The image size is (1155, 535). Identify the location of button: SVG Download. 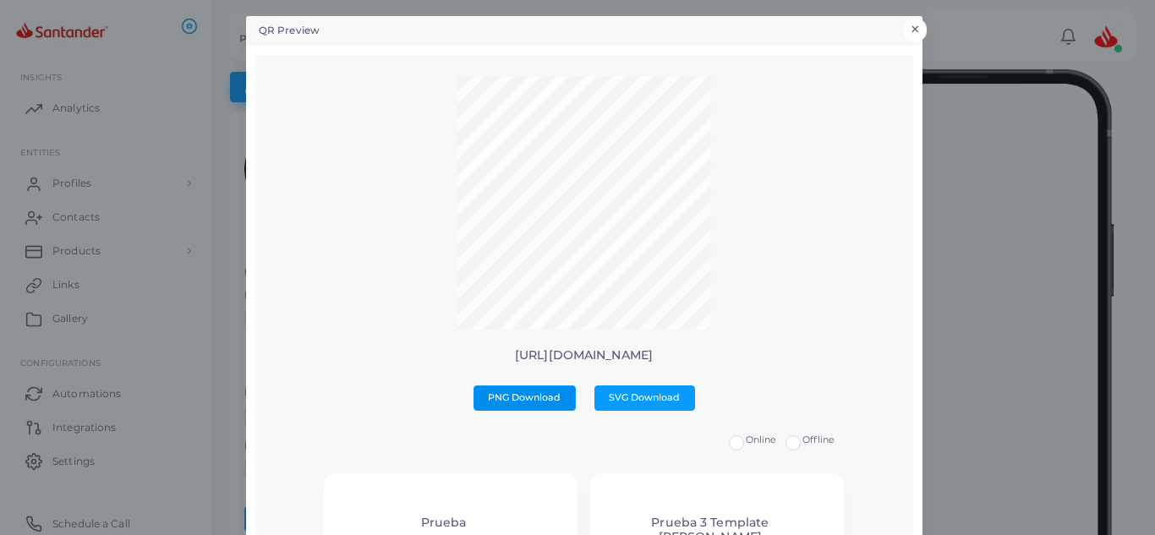
(644, 398).